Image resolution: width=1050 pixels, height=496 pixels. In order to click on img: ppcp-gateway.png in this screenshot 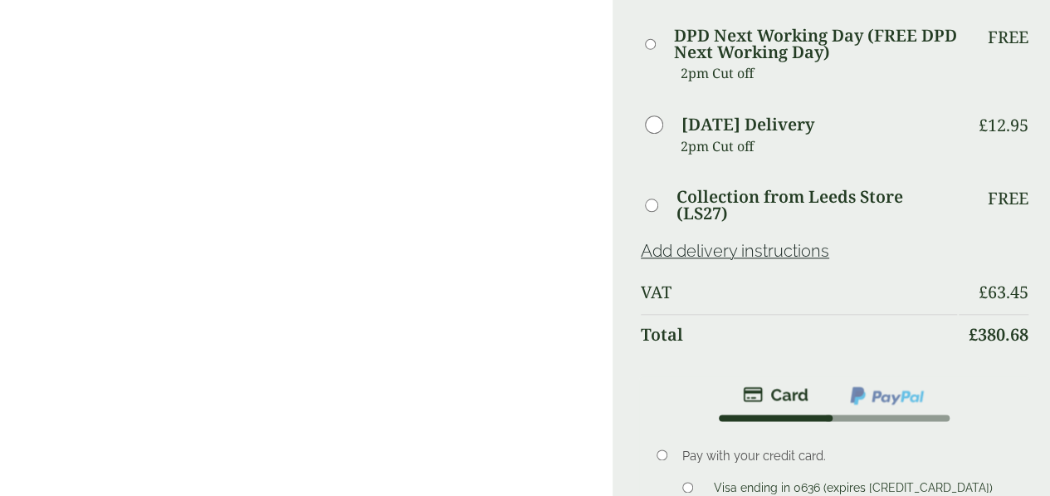, I will do `click(886, 395)`.